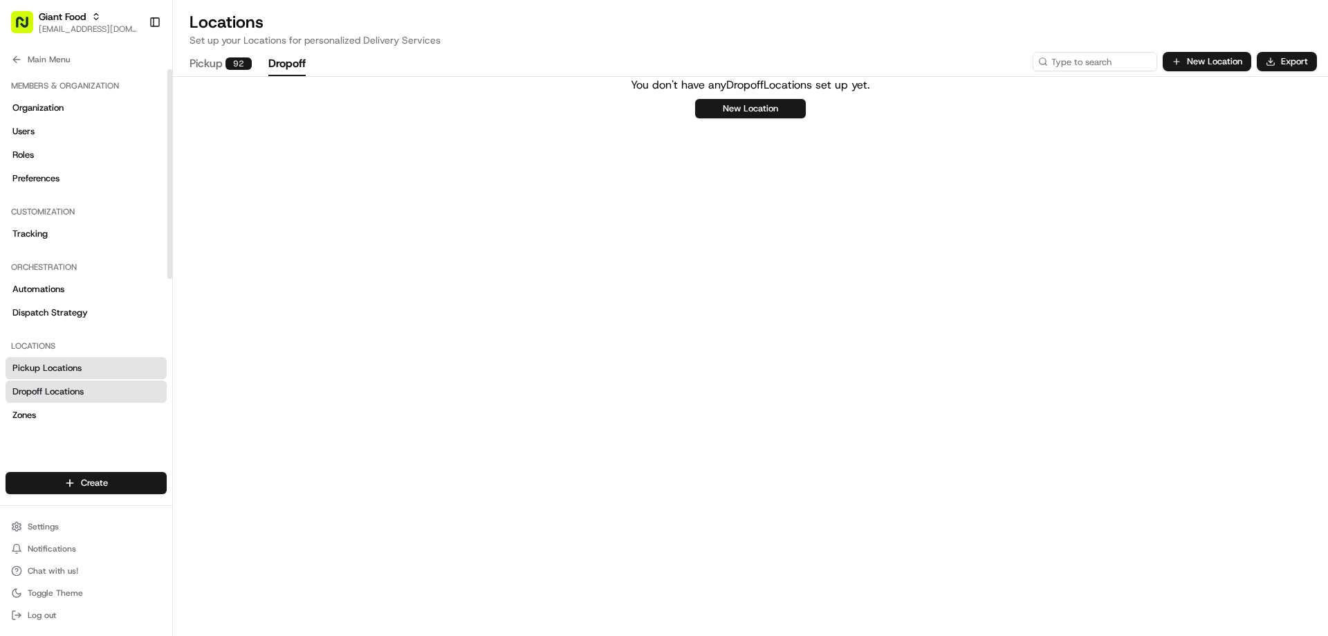 The image size is (1328, 636). I want to click on button: Toggle Theme, so click(86, 593).